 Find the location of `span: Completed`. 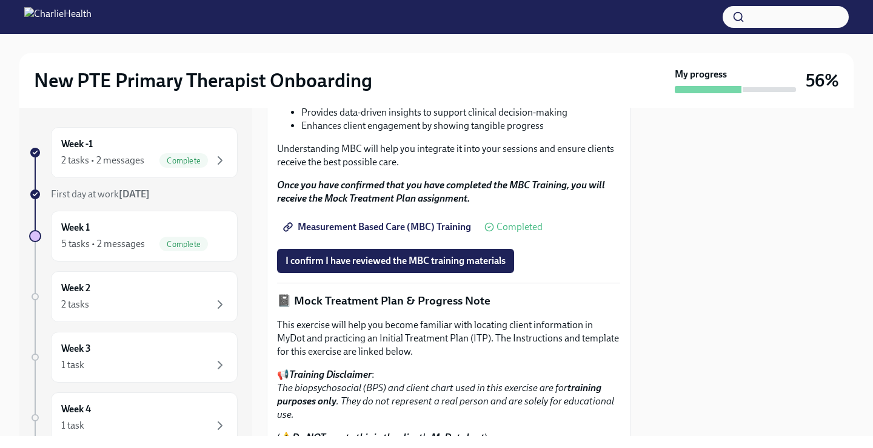

span: Completed is located at coordinates (519, 227).